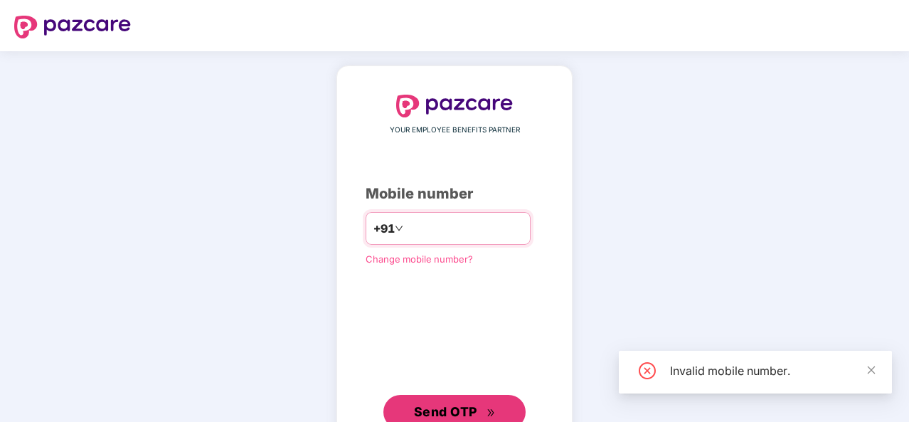 The height and width of the screenshot is (422, 909). I want to click on div: Mobile number, so click(455, 194).